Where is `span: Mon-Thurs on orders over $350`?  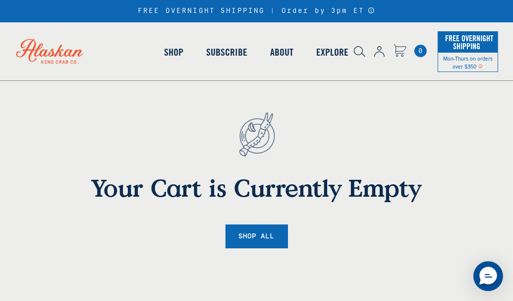 span: Mon-Thurs on orders over $350 is located at coordinates (468, 62).